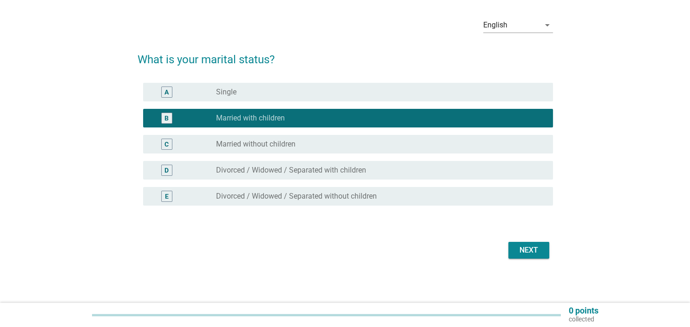 Image resolution: width=690 pixels, height=327 pixels. What do you see at coordinates (529, 250) in the screenshot?
I see `button: Next` at bounding box center [529, 250].